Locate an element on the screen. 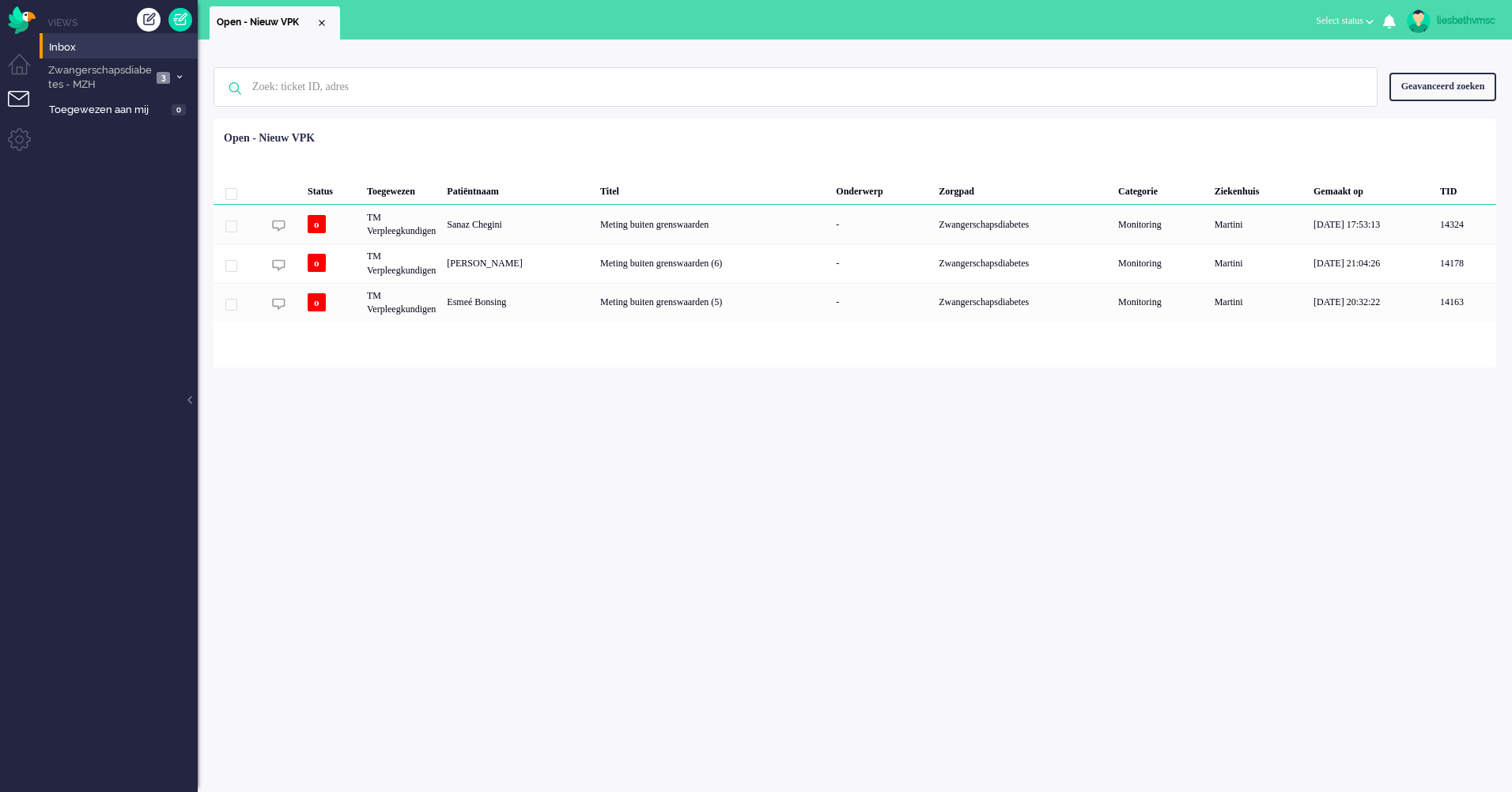  span: Zwangerschapsdiabetes - MZH is located at coordinates (99, 77).